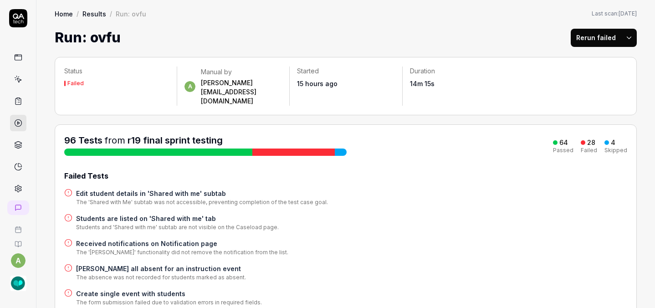  What do you see at coordinates (18, 226) in the screenshot?
I see `a: Book a call with us` at bounding box center [18, 226].